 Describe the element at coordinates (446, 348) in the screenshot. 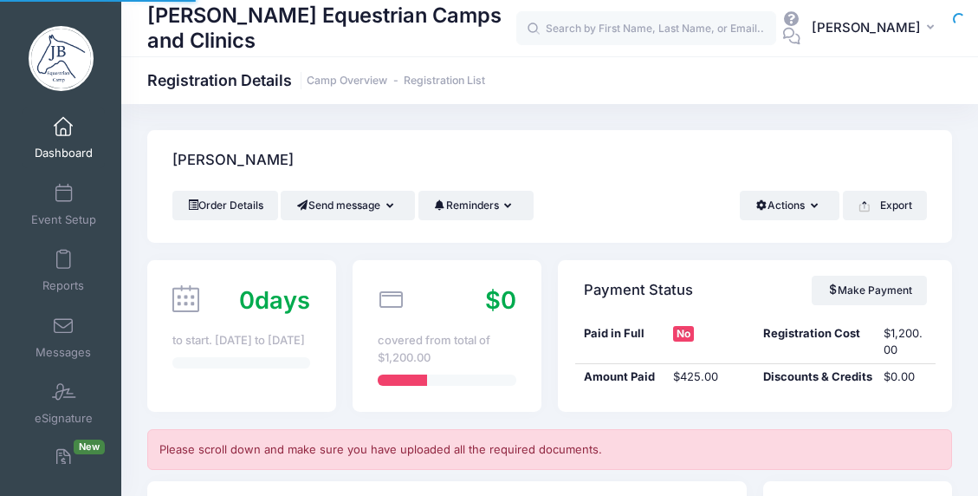

I see `div: covered from total of $1,200.00` at that location.